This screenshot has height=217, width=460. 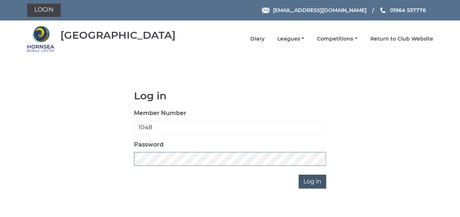 What do you see at coordinates (402, 39) in the screenshot?
I see `a: Return to Club Website` at bounding box center [402, 39].